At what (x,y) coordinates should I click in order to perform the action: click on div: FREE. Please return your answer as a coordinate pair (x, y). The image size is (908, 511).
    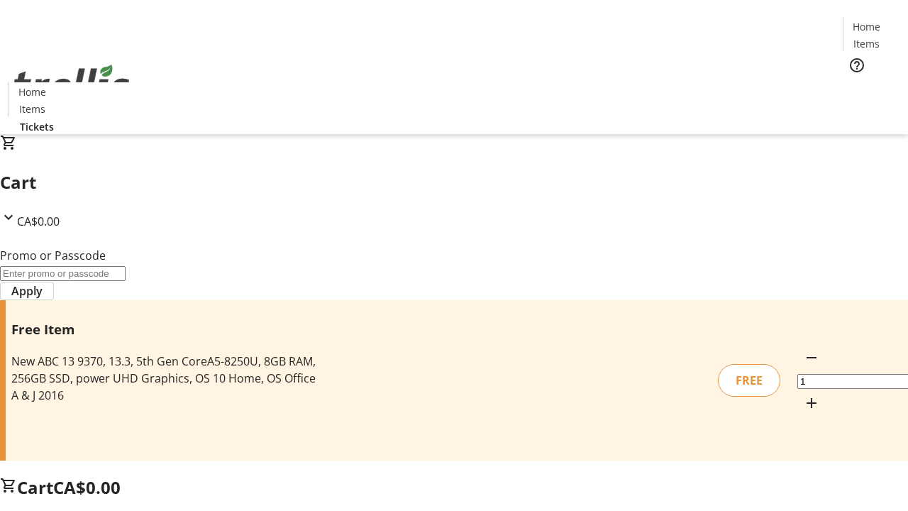
    Looking at the image, I should click on (749, 380).